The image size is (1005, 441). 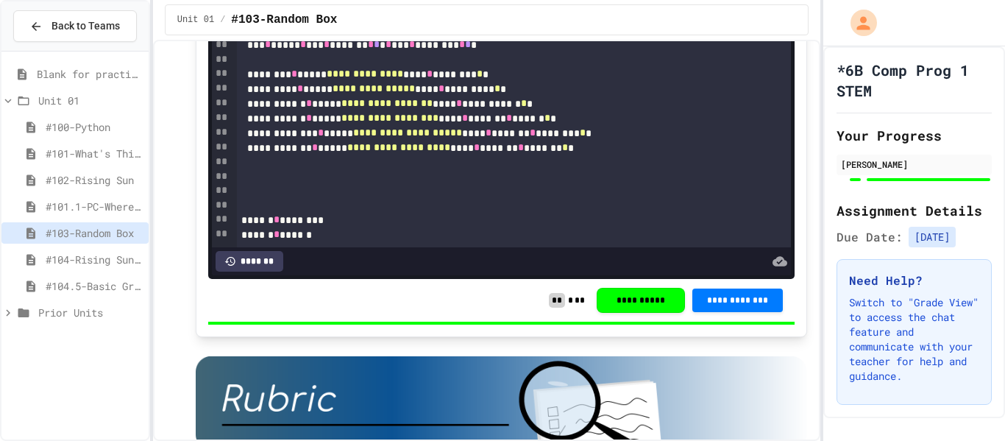 I want to click on h1: *6B Comp Prog 1 STEM, so click(x=914, y=80).